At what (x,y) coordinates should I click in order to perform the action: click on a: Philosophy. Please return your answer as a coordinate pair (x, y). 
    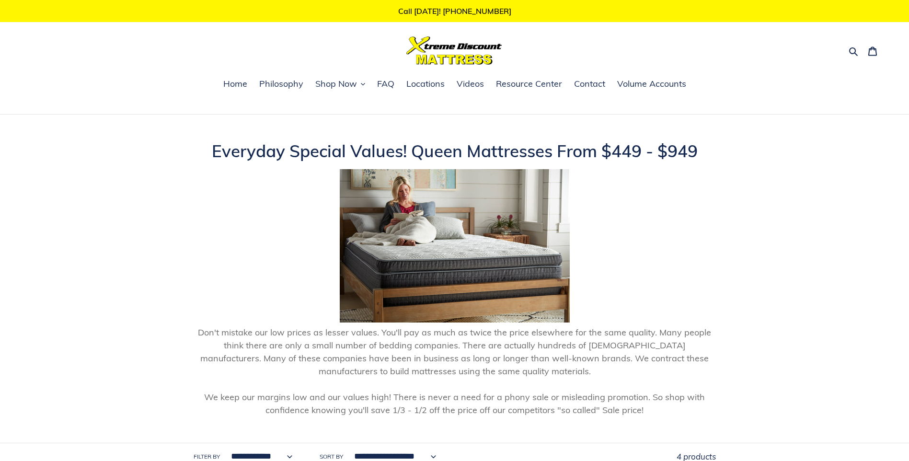
    Looking at the image, I should click on (281, 84).